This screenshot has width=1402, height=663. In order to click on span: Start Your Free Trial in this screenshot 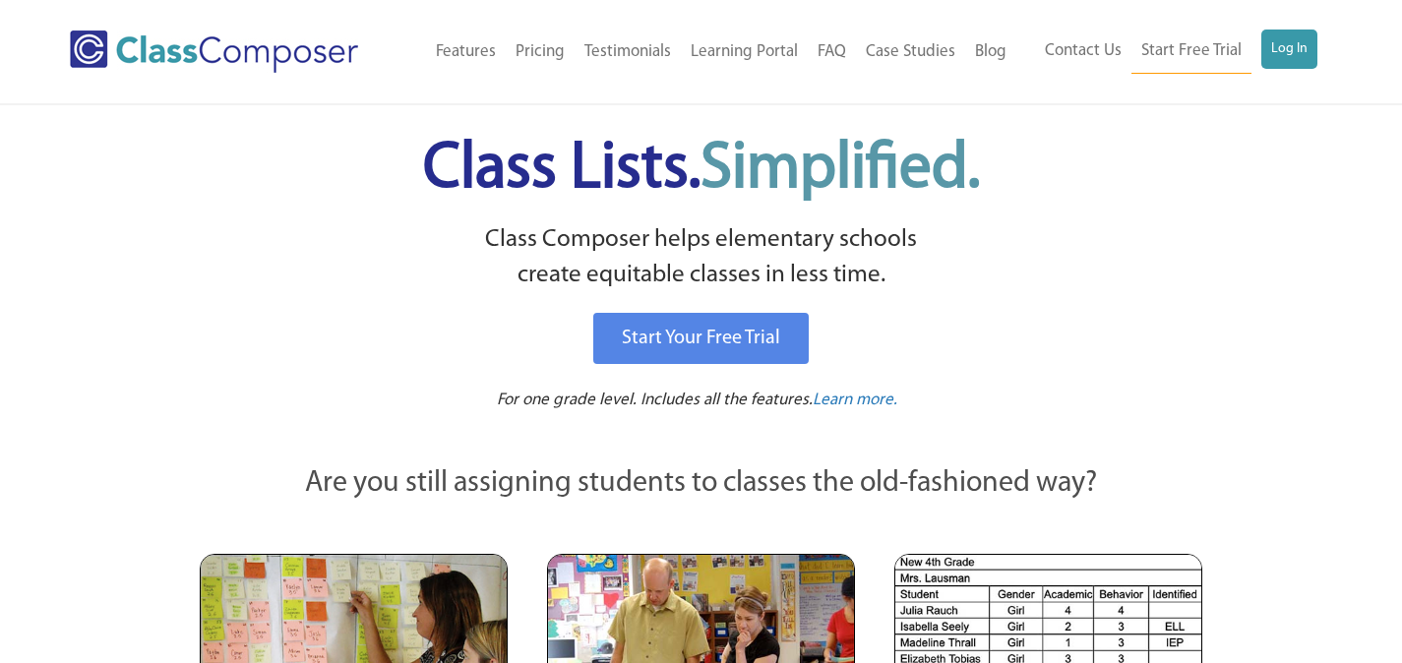, I will do `click(700, 338)`.